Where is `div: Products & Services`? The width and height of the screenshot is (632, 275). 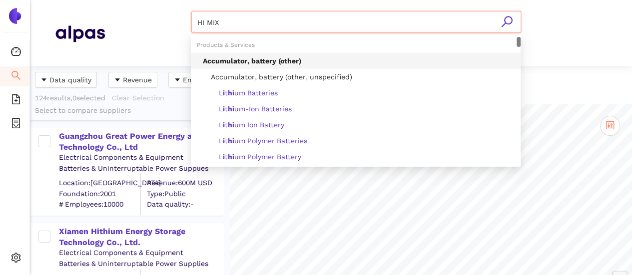
div: Products & Services is located at coordinates (356, 45).